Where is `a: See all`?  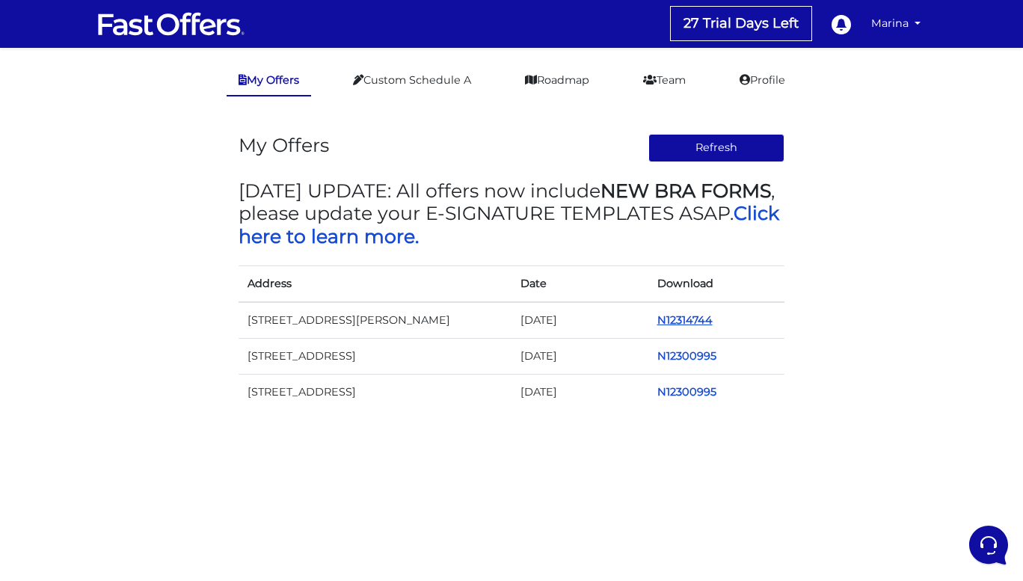 a: See all is located at coordinates (258, 90).